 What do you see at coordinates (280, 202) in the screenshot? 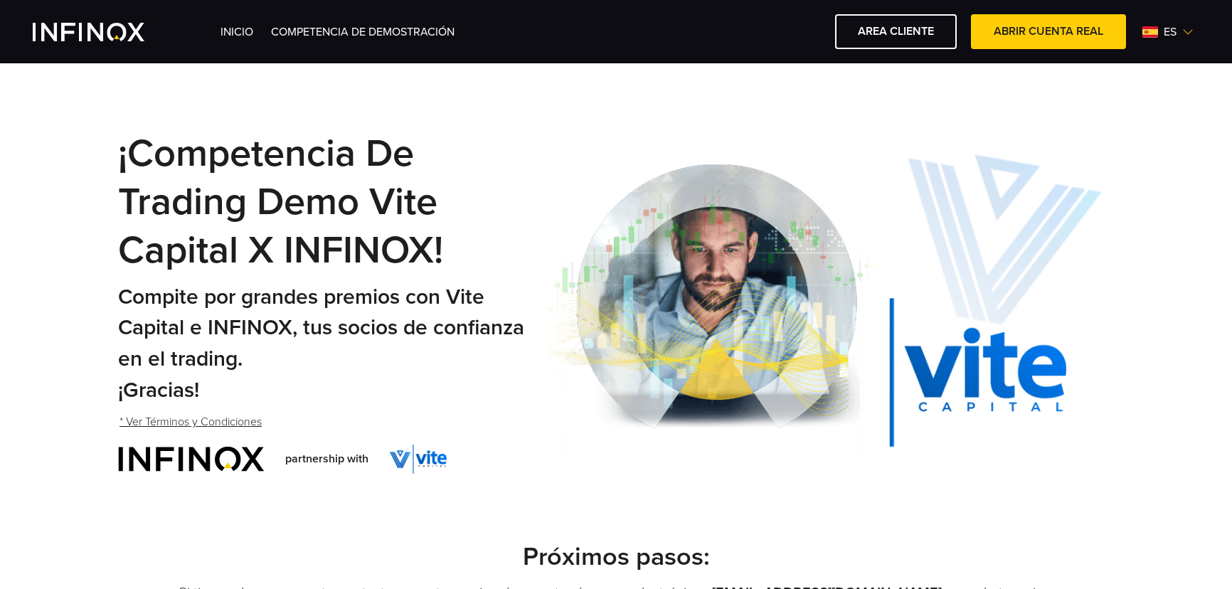
I see `small: ¡Competencia de Trading Demo Vite Capital x INFINOX!` at bounding box center [280, 202].